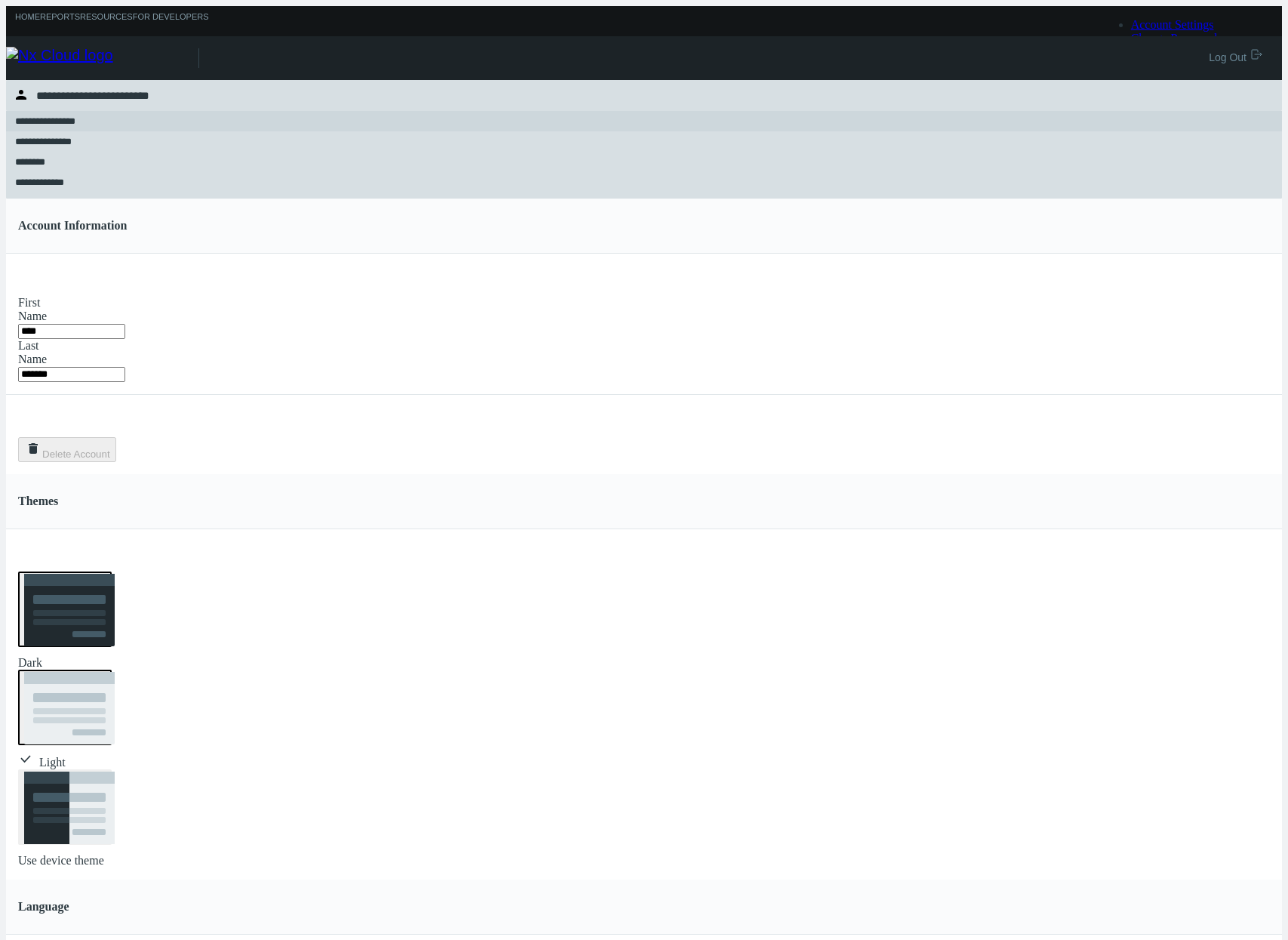 Image resolution: width=1288 pixels, height=940 pixels. Describe the element at coordinates (52, 762) in the screenshot. I see `span: Light` at that location.